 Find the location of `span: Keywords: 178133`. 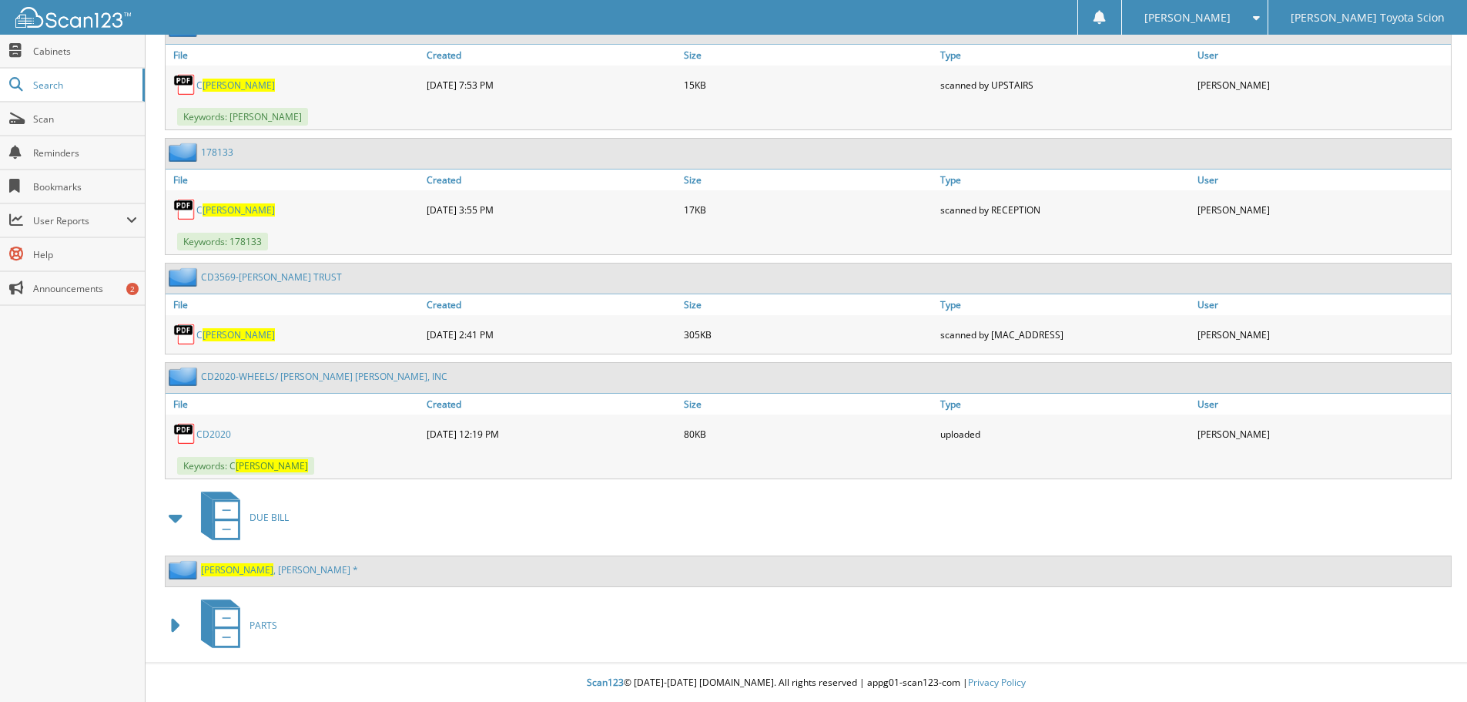

span: Keywords: 178133 is located at coordinates (223, 241).